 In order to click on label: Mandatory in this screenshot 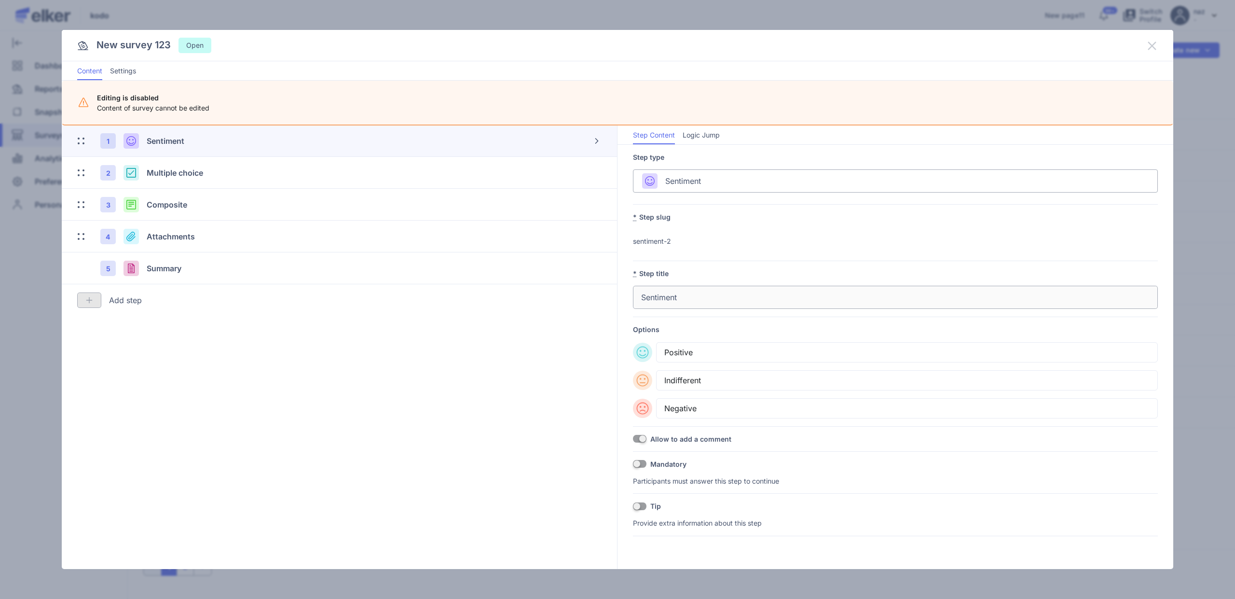, I will do `click(668, 463)`.